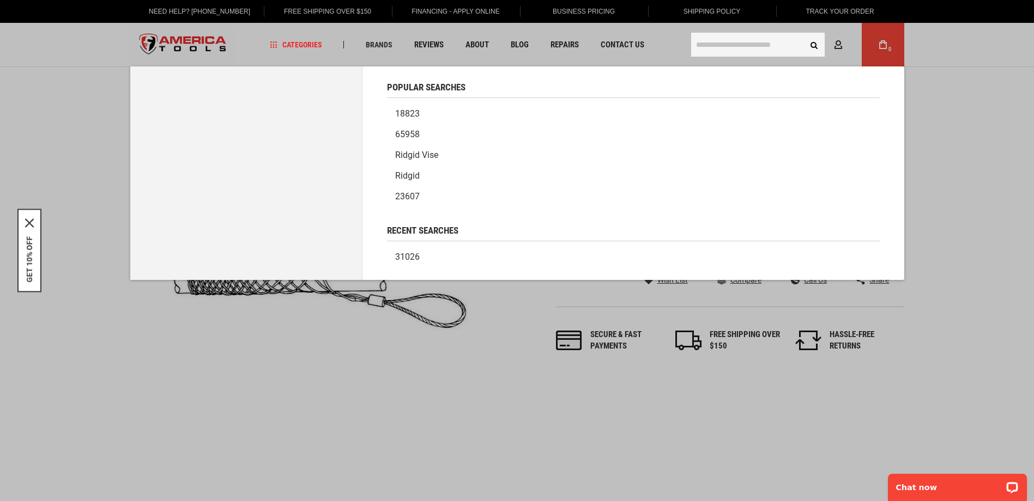 Image resolution: width=1034 pixels, height=501 pixels. I want to click on a: Brands, so click(379, 45).